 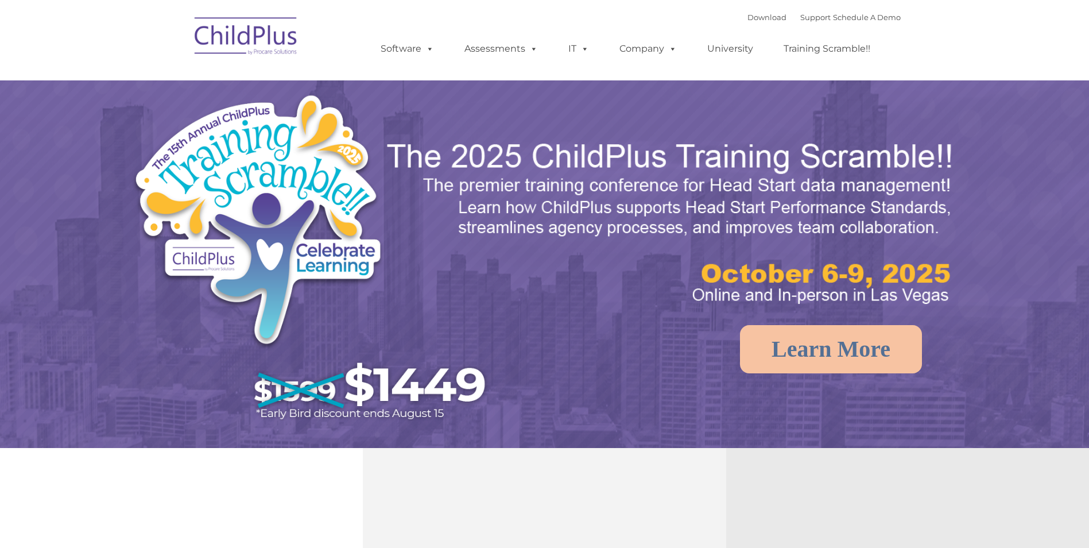 I want to click on a: Support, so click(x=815, y=17).